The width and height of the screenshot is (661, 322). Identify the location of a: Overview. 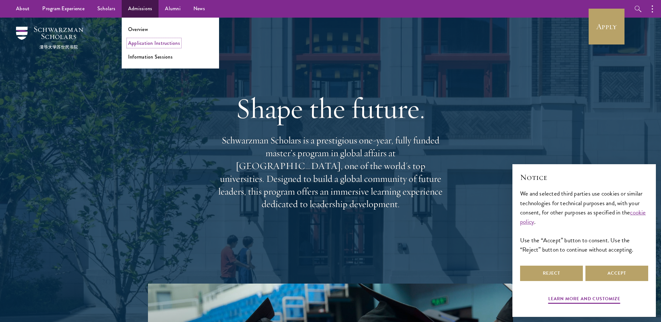
(138, 29).